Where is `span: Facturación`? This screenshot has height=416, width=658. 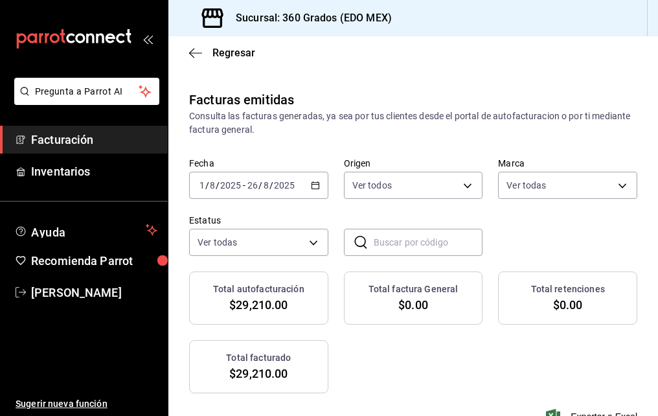 span: Facturación is located at coordinates (94, 139).